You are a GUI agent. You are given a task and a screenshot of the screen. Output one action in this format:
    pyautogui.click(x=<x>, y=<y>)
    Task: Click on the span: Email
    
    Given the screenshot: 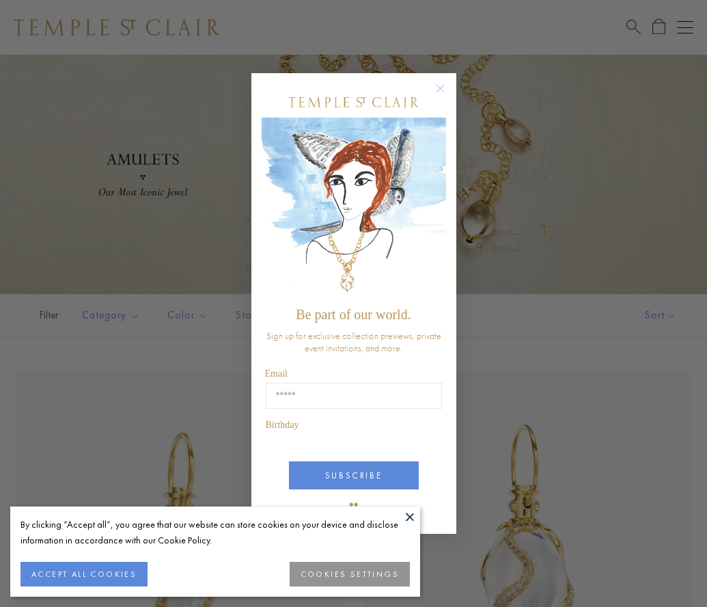 What is the action you would take?
    pyautogui.click(x=276, y=373)
    